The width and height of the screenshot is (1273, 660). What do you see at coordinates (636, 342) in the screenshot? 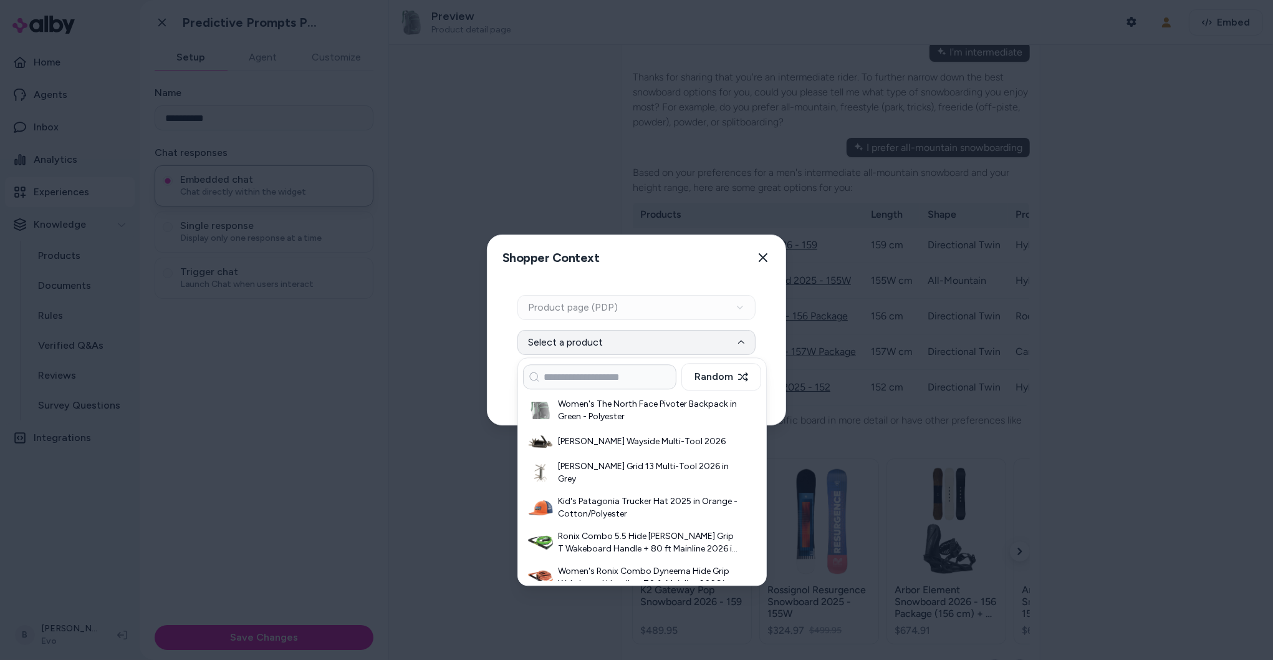
I see `button: Select a product` at bounding box center [636, 342].